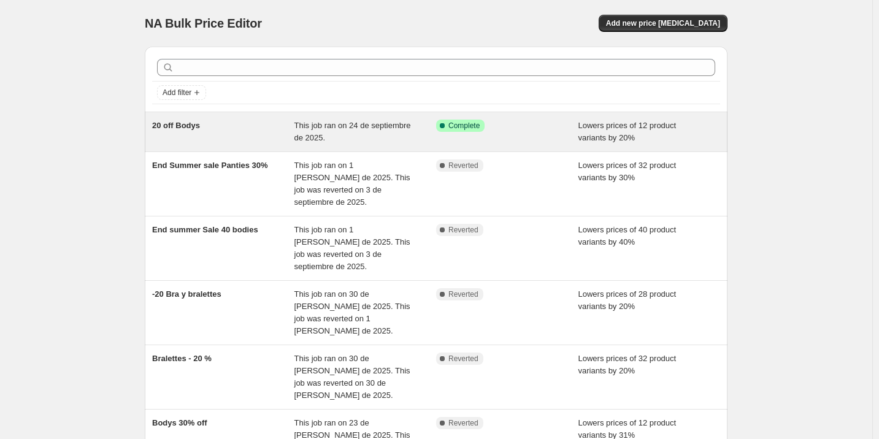 Image resolution: width=879 pixels, height=439 pixels. Describe the element at coordinates (627, 131) in the screenshot. I see `span: Lowers prices of 12 product variants by 20%` at that location.